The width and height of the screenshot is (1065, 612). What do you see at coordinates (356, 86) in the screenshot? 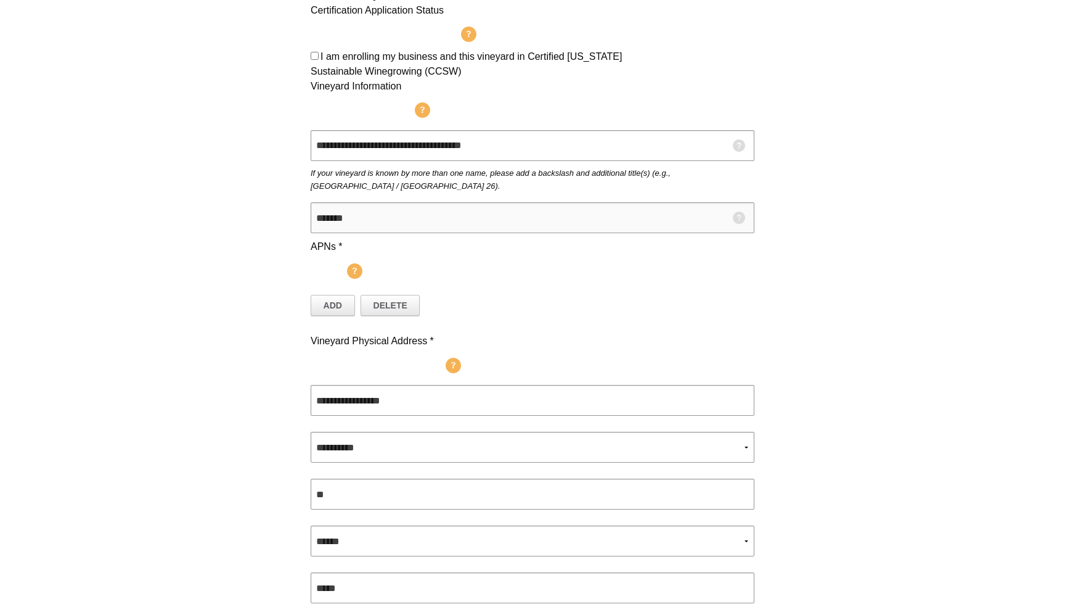
I see `span: Vineyard Information` at bounding box center [356, 86].